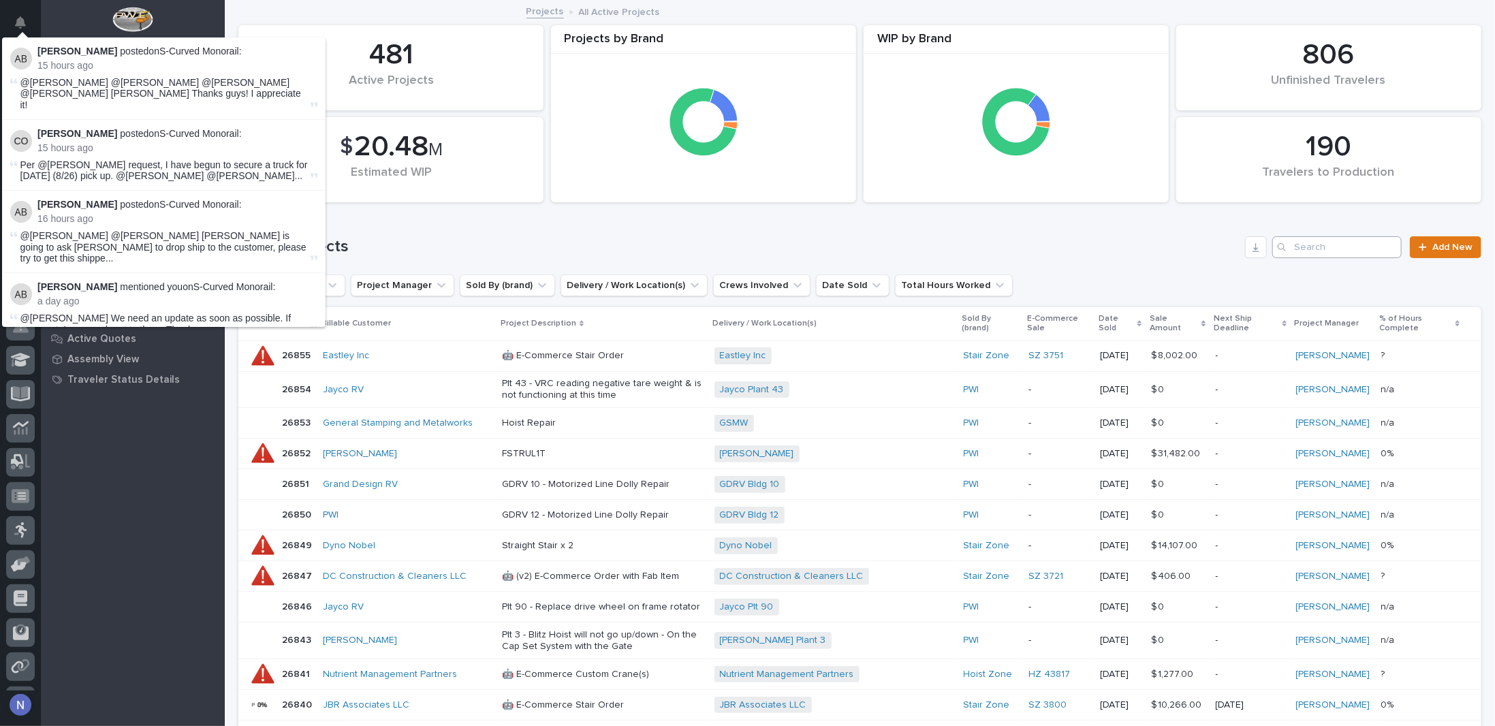  What do you see at coordinates (298, 354) in the screenshot?
I see `p: 26855` at bounding box center [298, 354].